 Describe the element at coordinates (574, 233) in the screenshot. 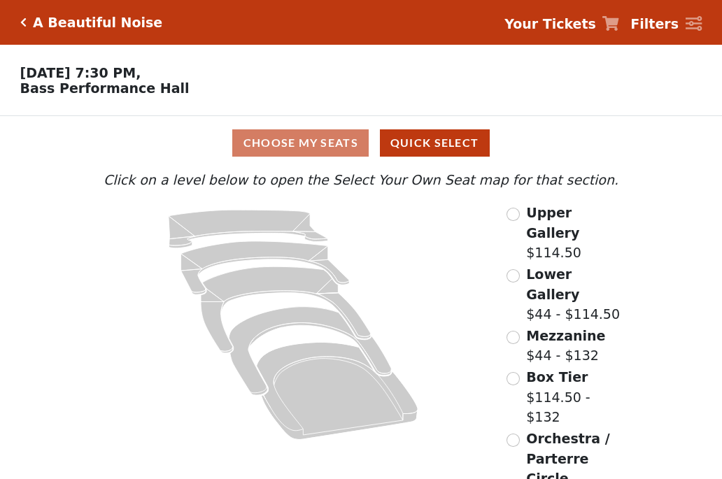

I see `label: $114.50` at that location.